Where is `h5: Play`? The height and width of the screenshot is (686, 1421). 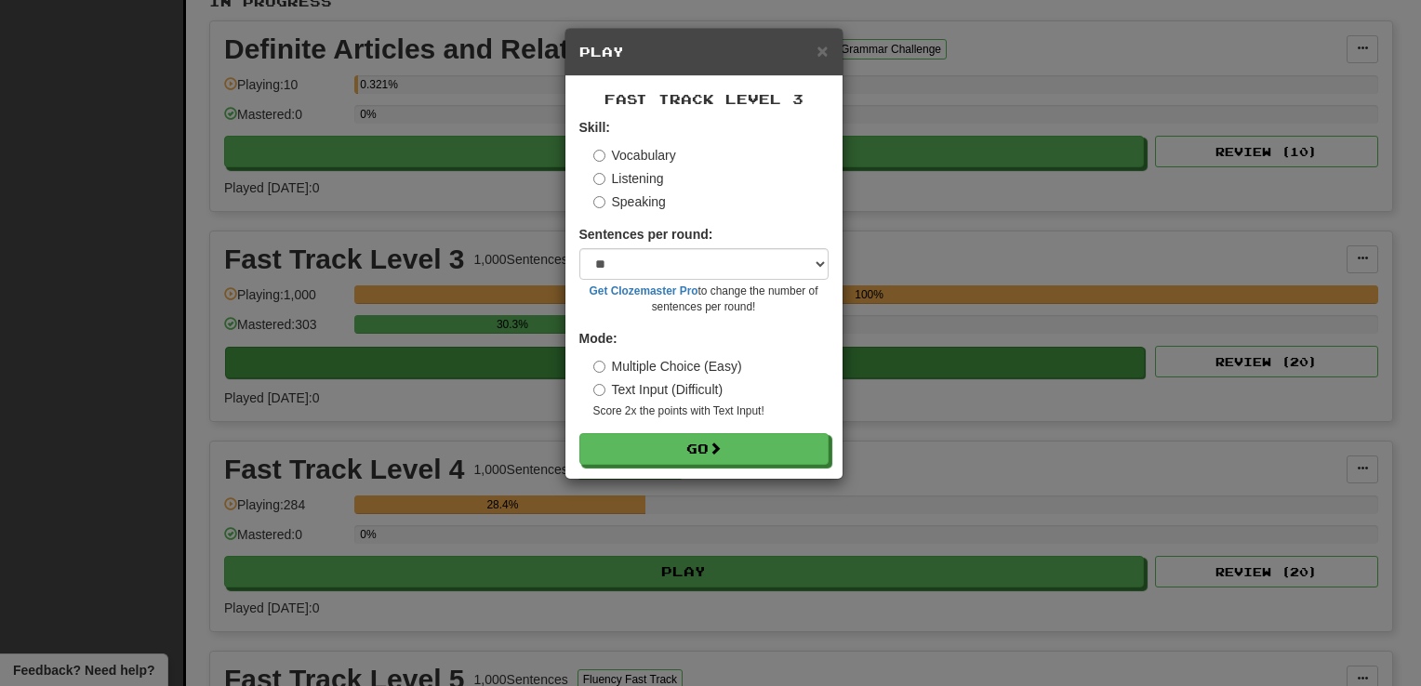 h5: Play is located at coordinates (704, 52).